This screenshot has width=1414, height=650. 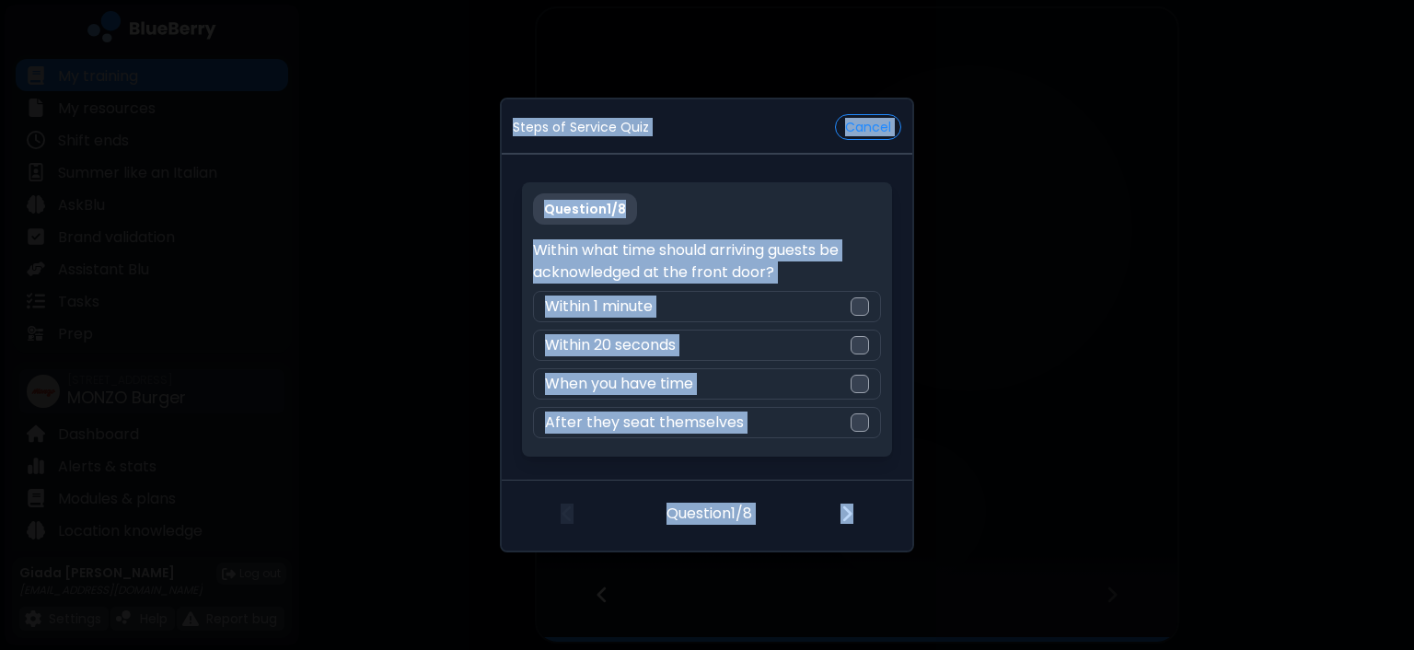 I want to click on p: When you have time, so click(x=619, y=384).